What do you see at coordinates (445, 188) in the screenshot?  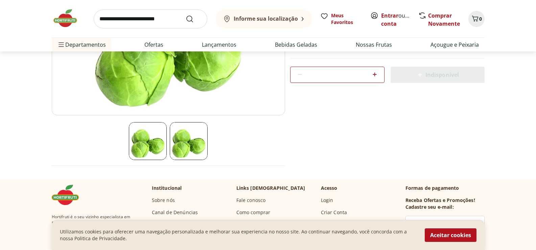 I see `p: Formas de pagamento` at bounding box center [445, 188].